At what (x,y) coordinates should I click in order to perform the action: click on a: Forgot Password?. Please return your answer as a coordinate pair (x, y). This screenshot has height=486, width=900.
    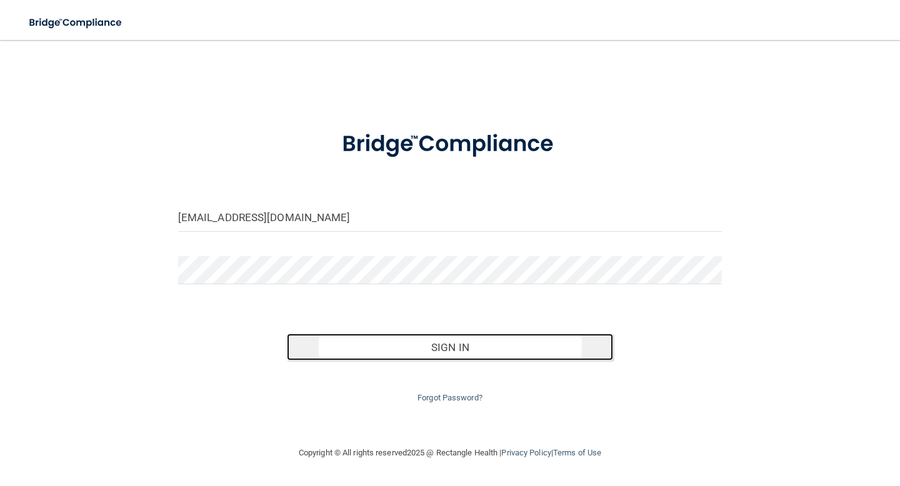
    Looking at the image, I should click on (450, 397).